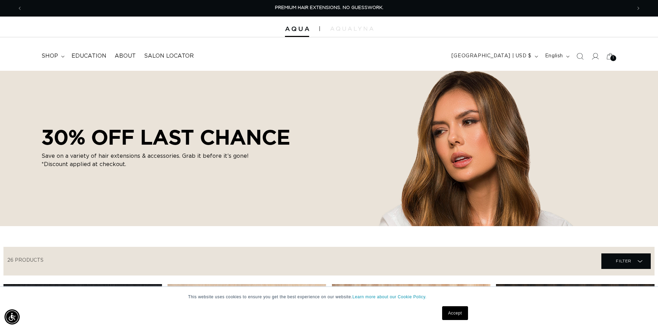  Describe the element at coordinates (329, 8) in the screenshot. I see `span: PREMIUM HAIR EXTENSIONS. NO GUESSWORK.` at that location.